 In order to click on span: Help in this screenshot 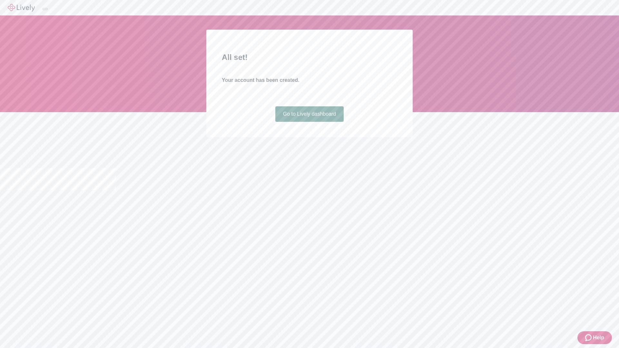, I will do `click(598, 338)`.